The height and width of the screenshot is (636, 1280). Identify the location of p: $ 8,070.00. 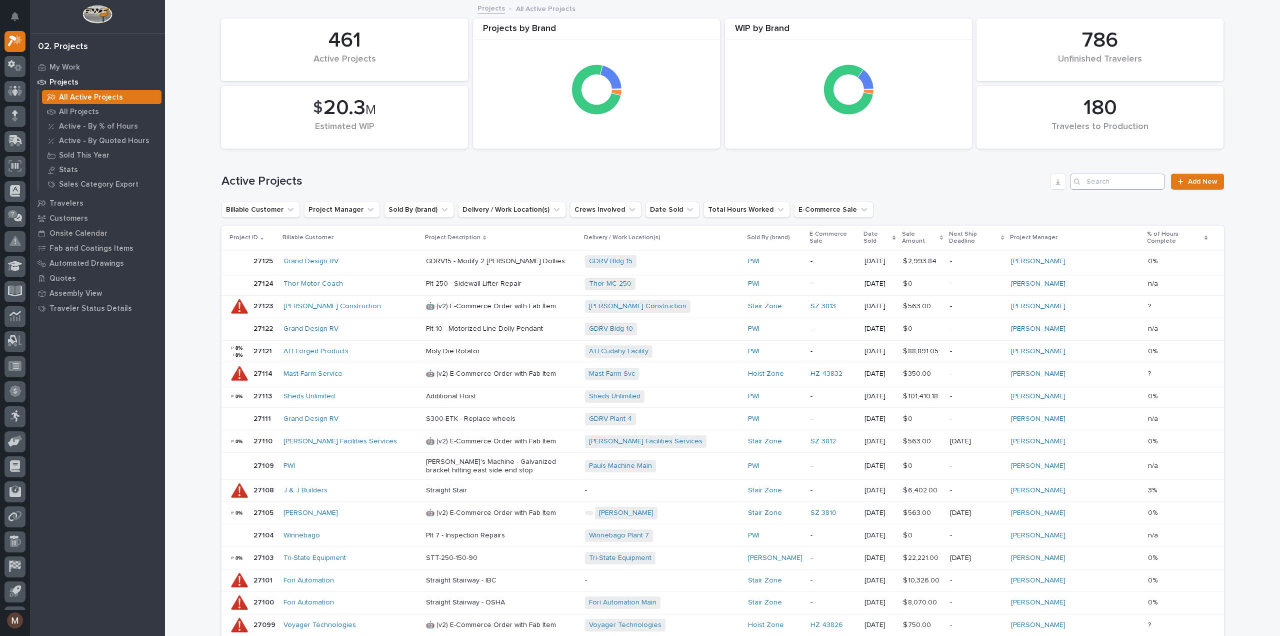
(921, 601).